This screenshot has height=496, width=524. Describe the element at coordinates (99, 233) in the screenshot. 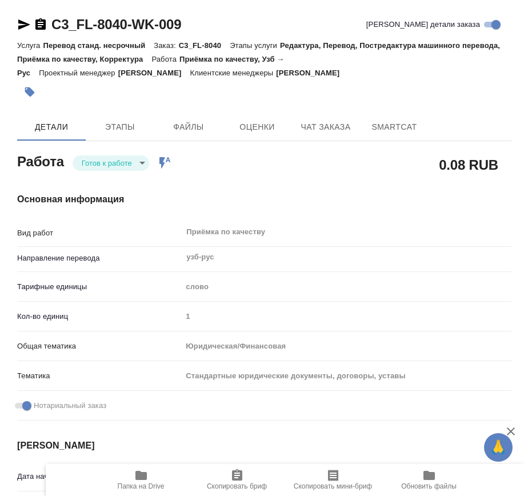

I see `p: Вид работ` at that location.